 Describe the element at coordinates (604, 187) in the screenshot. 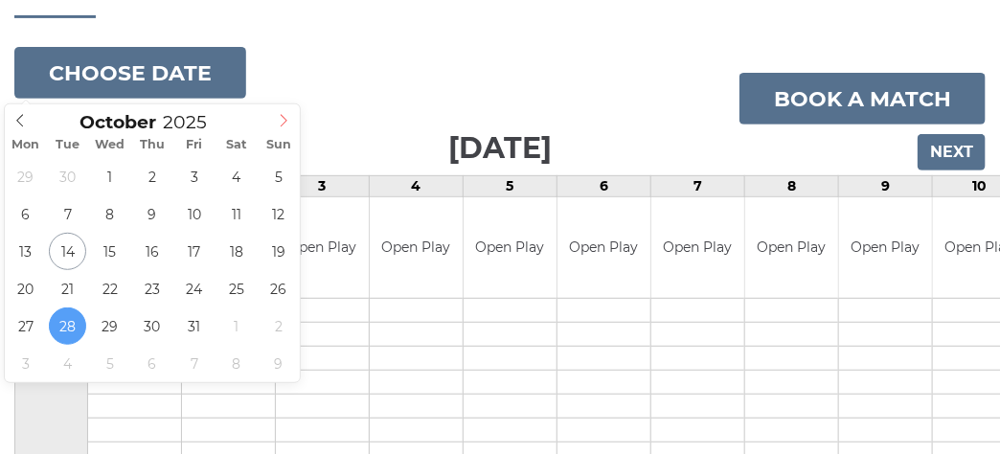

I see `td: 6` at that location.